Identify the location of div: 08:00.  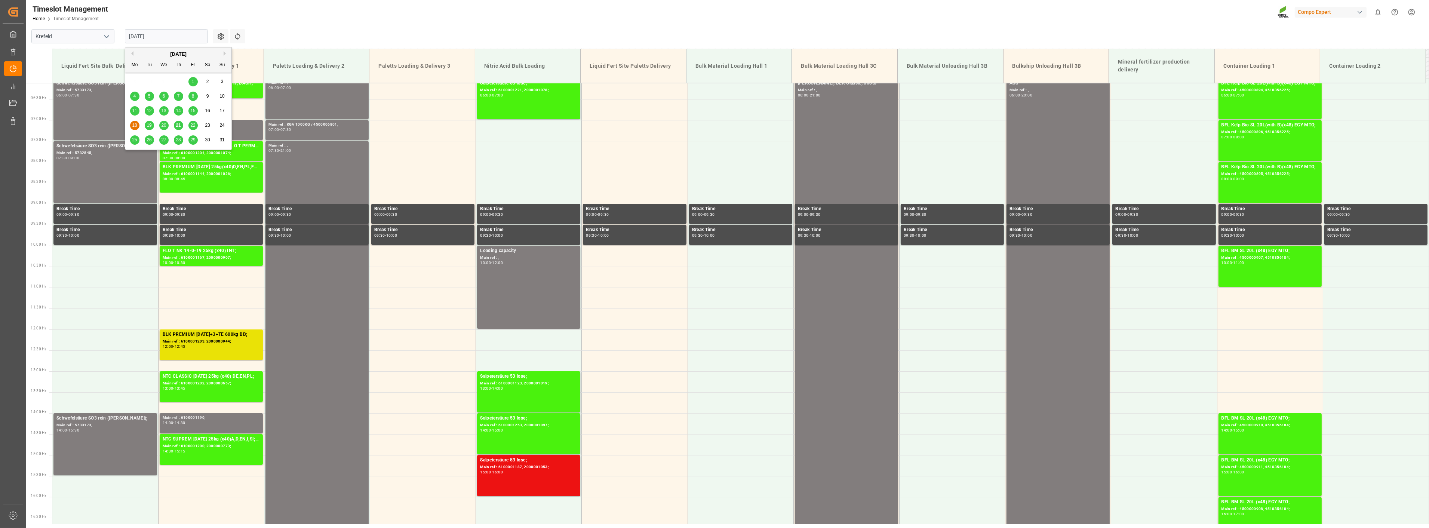
(1239, 137).